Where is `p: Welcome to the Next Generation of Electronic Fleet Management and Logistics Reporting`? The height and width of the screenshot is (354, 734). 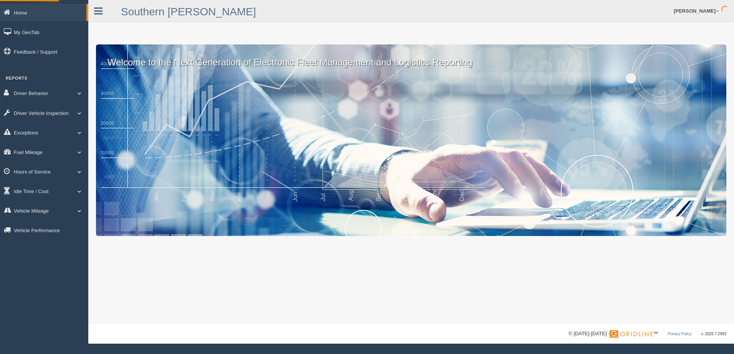 p: Welcome to the Next Generation of Electronic Fleet Management and Logistics Reporting is located at coordinates (411, 57).